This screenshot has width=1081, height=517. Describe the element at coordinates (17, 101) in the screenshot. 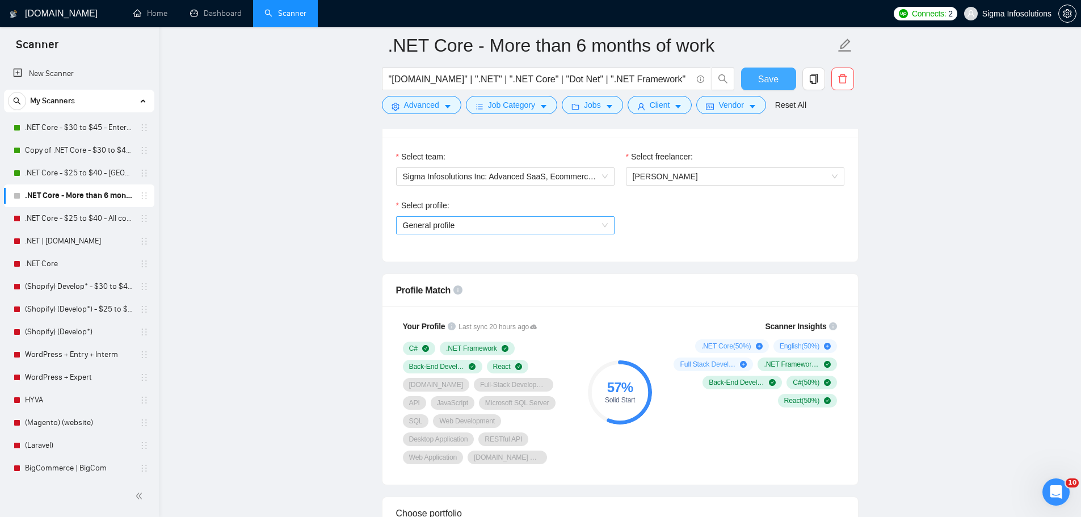

I see `button: search` at that location.